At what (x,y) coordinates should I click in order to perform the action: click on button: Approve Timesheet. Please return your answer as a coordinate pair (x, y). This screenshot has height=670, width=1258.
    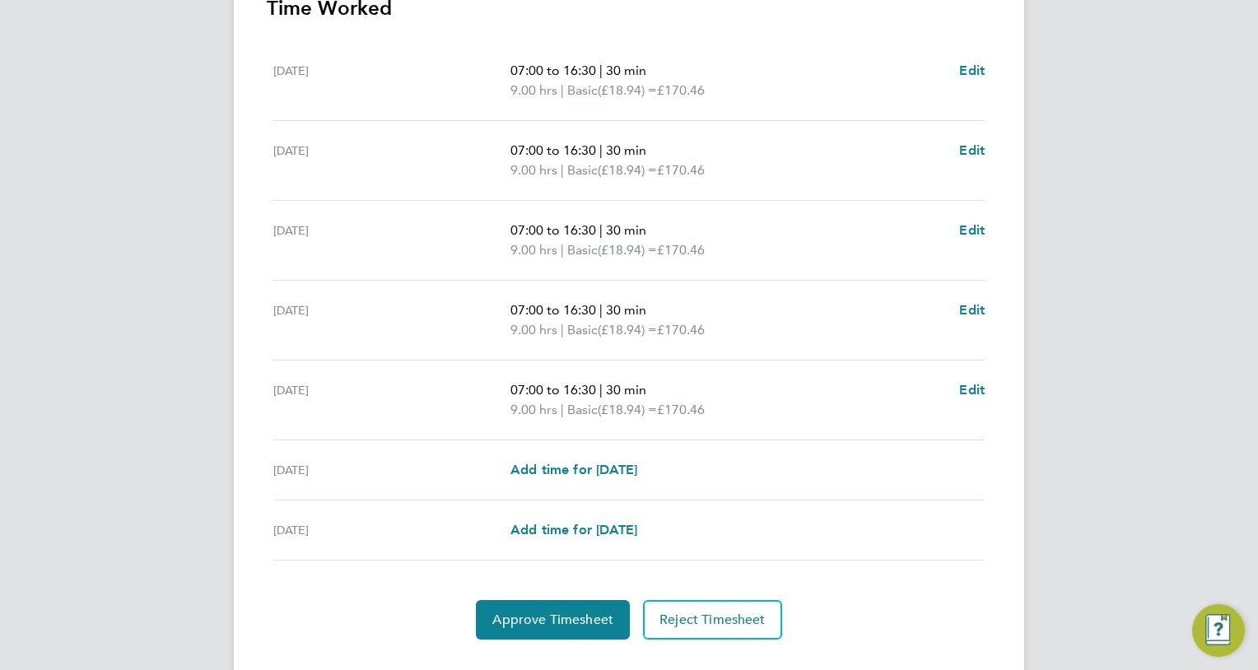
    Looking at the image, I should click on (552, 620).